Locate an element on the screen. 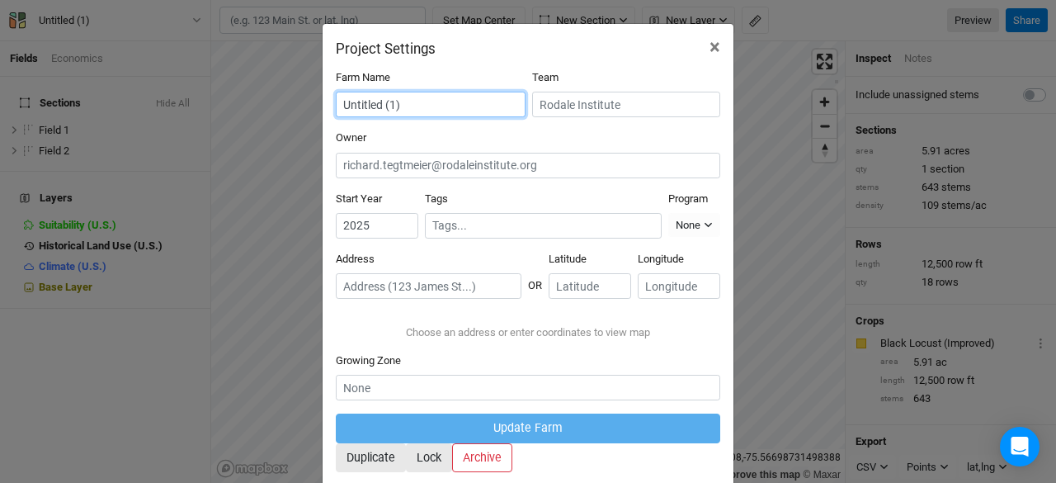  label: Team is located at coordinates (545, 78).